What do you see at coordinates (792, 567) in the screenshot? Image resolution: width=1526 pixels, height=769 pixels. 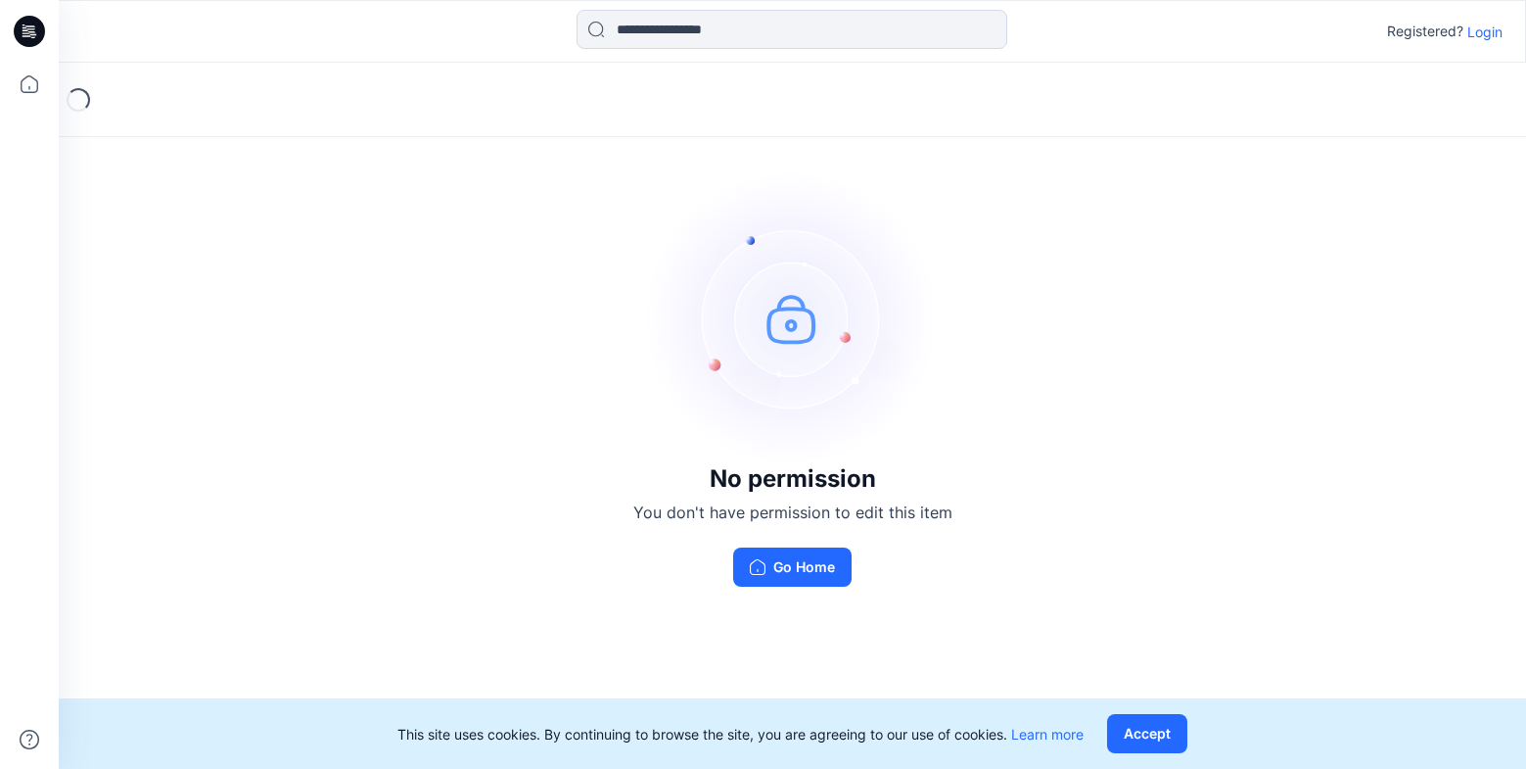 I see `button: Go Home` at bounding box center [792, 567].